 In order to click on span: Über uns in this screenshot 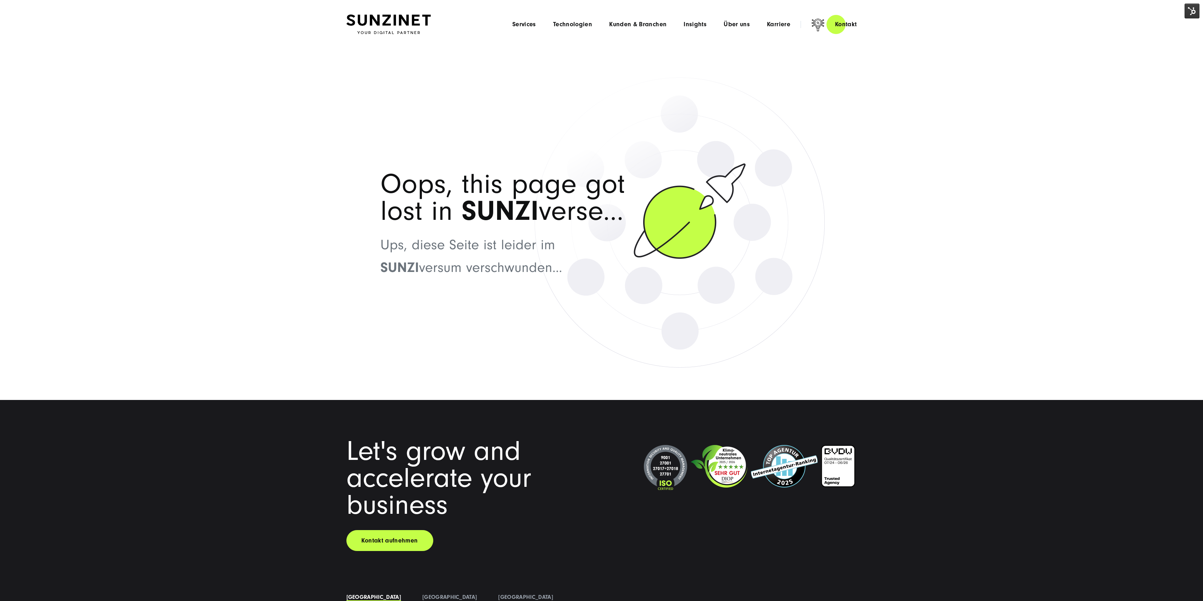, I will do `click(737, 24)`.